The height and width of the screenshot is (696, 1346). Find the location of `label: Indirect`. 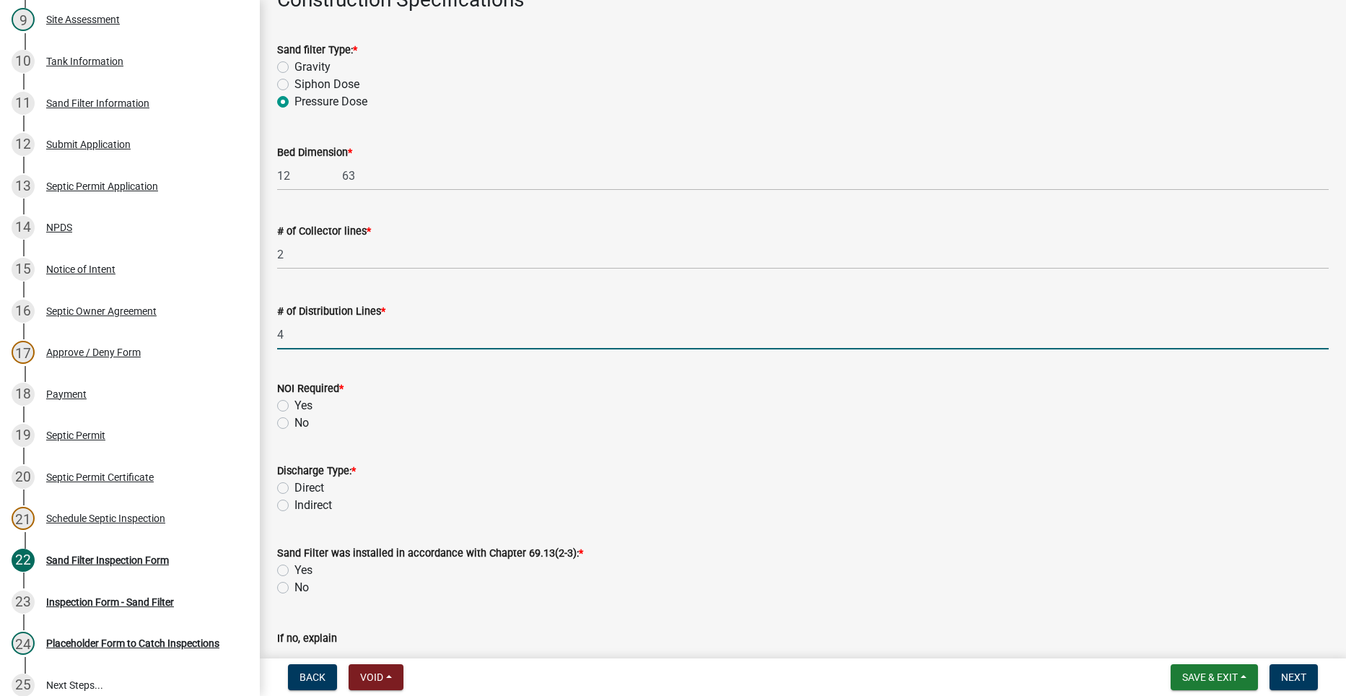

label: Indirect is located at coordinates (313, 505).